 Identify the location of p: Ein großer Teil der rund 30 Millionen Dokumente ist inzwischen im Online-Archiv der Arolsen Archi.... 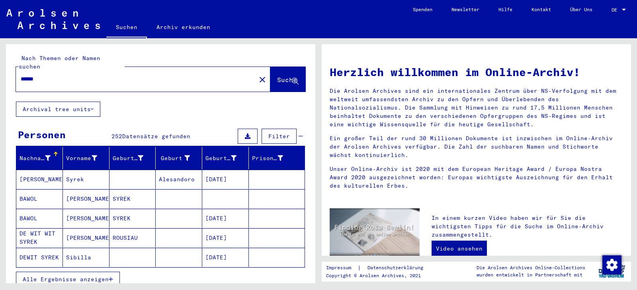
(476, 147).